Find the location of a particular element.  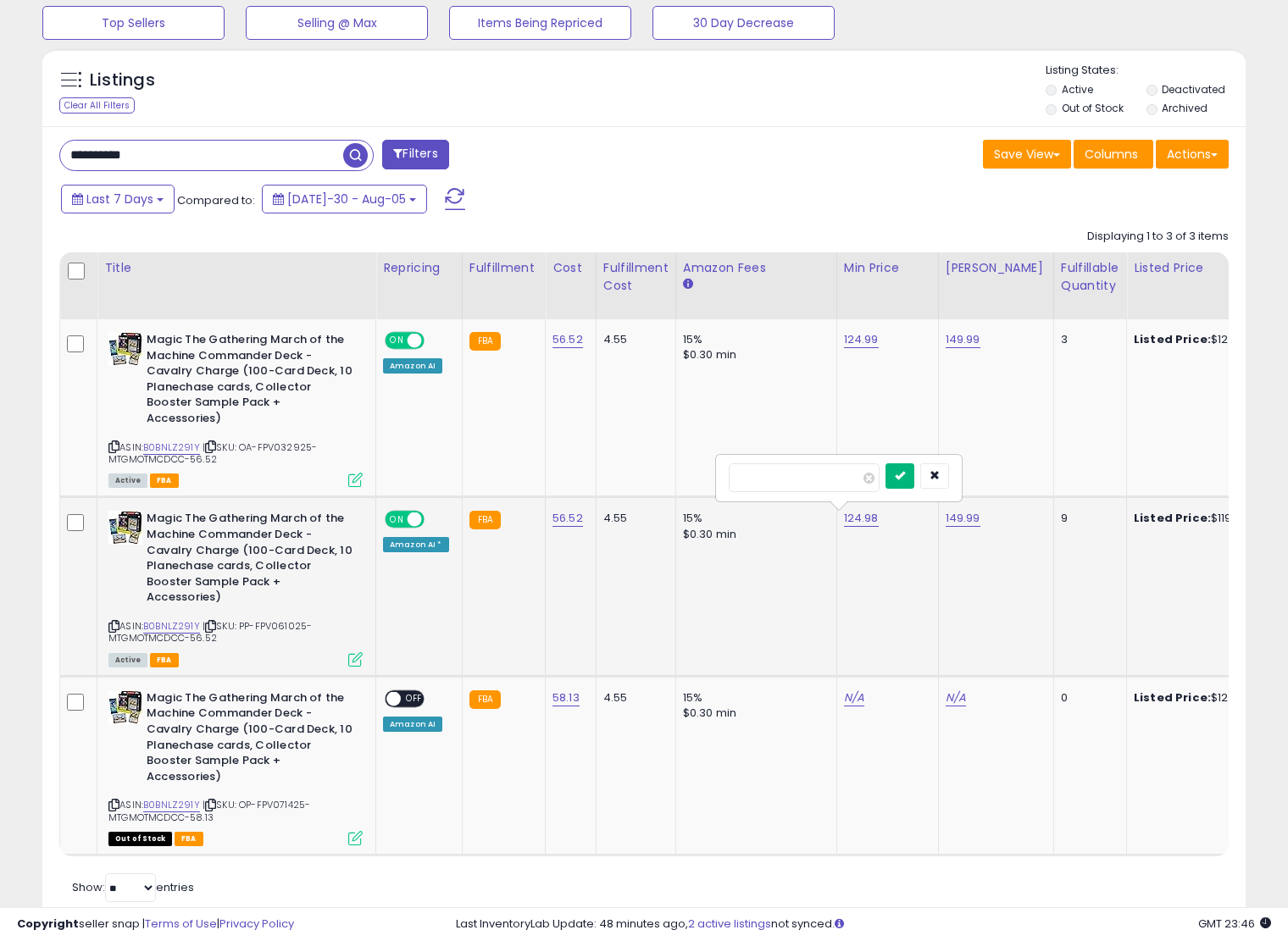

div: Fulfillment Cost is located at coordinates (635, 277).